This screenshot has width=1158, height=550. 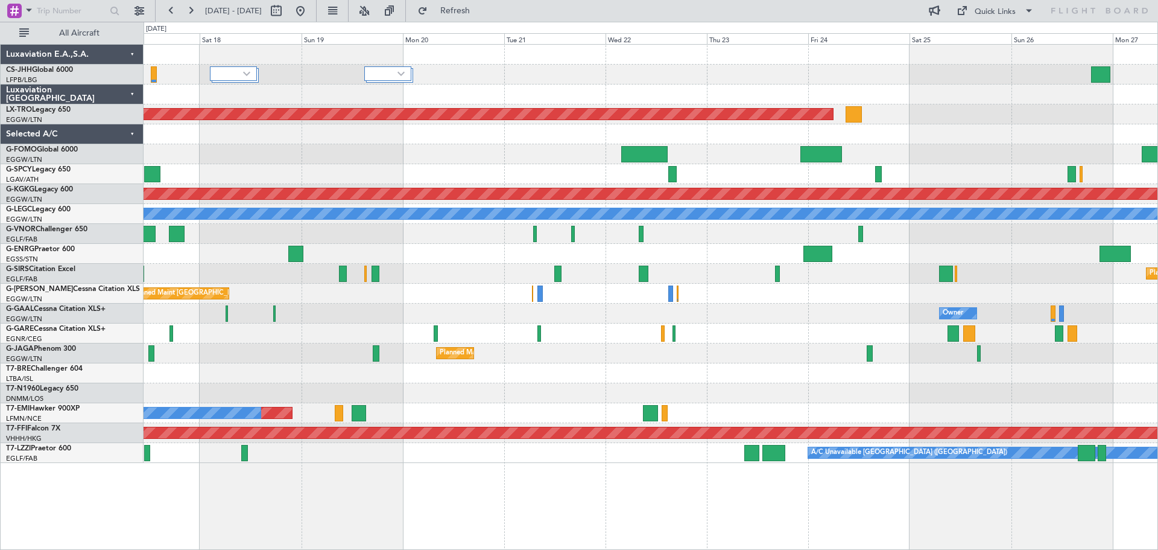 What do you see at coordinates (38, 170) in the screenshot?
I see `a: G-SPCYLegacy 650` at bounding box center [38, 170].